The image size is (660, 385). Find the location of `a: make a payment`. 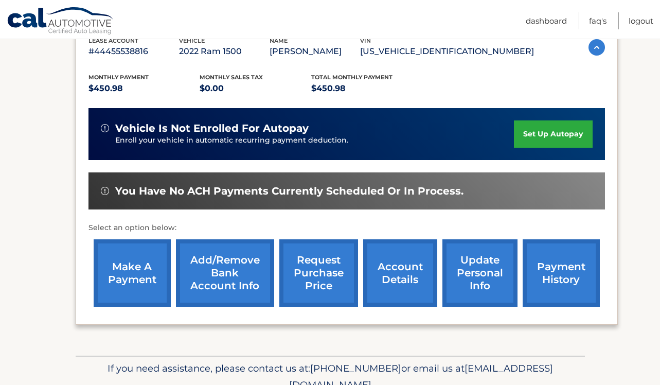

a: make a payment is located at coordinates (132, 272).